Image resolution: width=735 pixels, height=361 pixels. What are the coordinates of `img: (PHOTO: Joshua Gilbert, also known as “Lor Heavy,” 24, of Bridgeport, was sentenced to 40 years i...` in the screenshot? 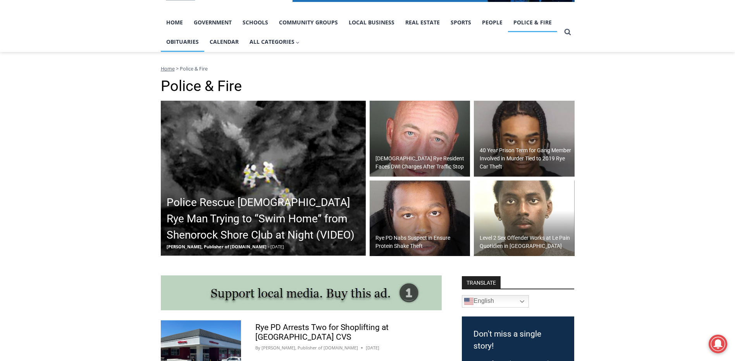 It's located at (525, 139).